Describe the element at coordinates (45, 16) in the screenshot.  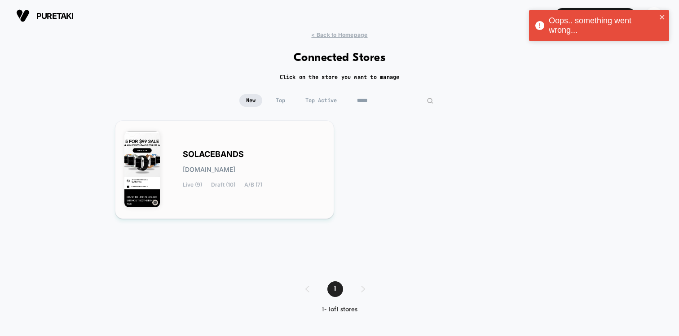
I see `button: puretaki` at that location.